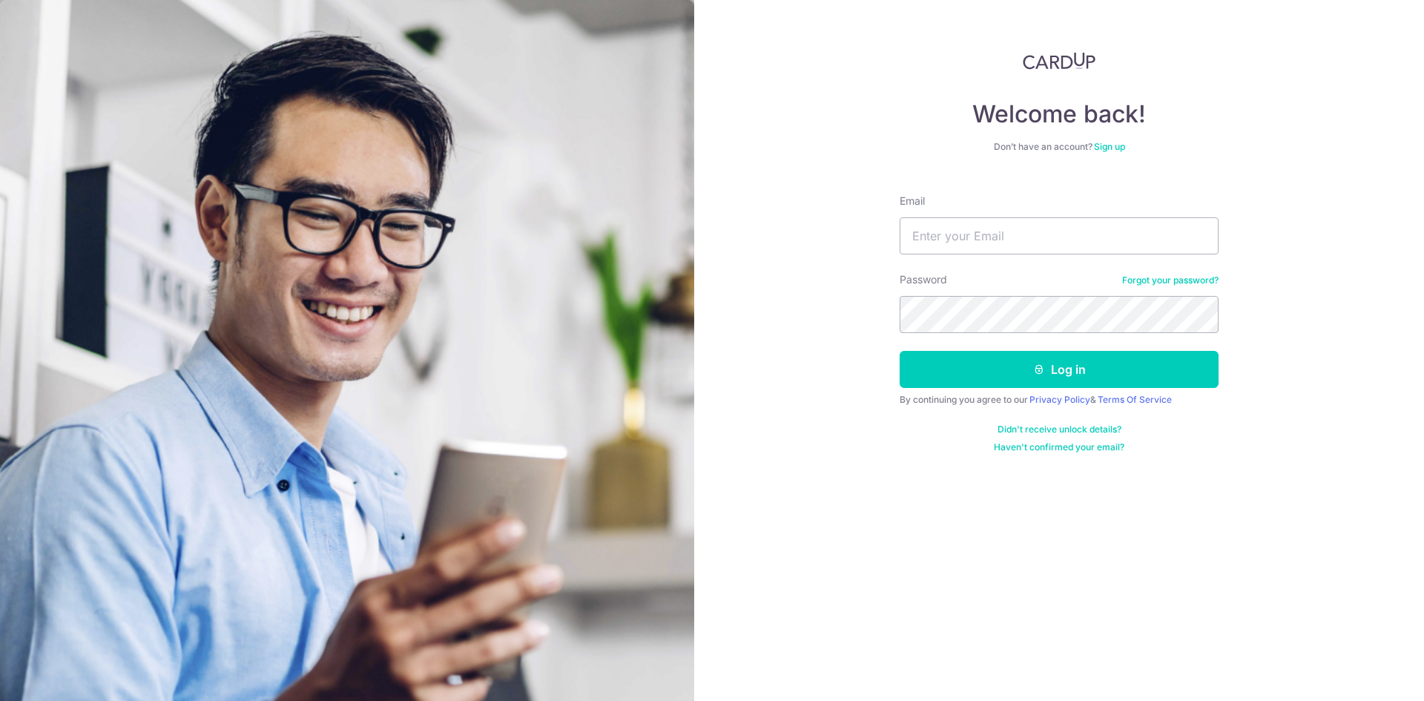  Describe the element at coordinates (1135, 399) in the screenshot. I see `a: Terms Of Service` at that location.